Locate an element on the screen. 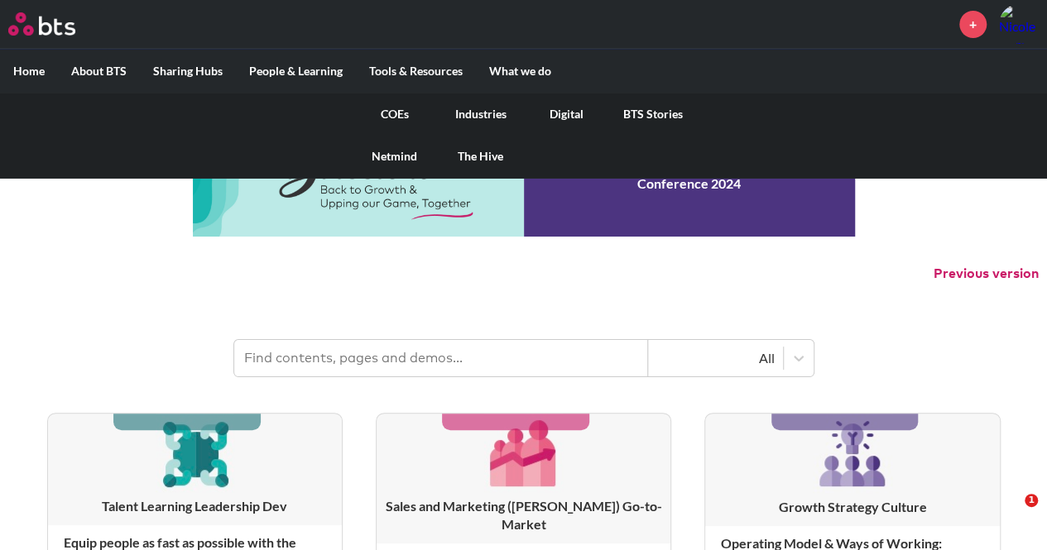 Image resolution: width=1047 pixels, height=550 pixels. a: Profile is located at coordinates (1018, 24).